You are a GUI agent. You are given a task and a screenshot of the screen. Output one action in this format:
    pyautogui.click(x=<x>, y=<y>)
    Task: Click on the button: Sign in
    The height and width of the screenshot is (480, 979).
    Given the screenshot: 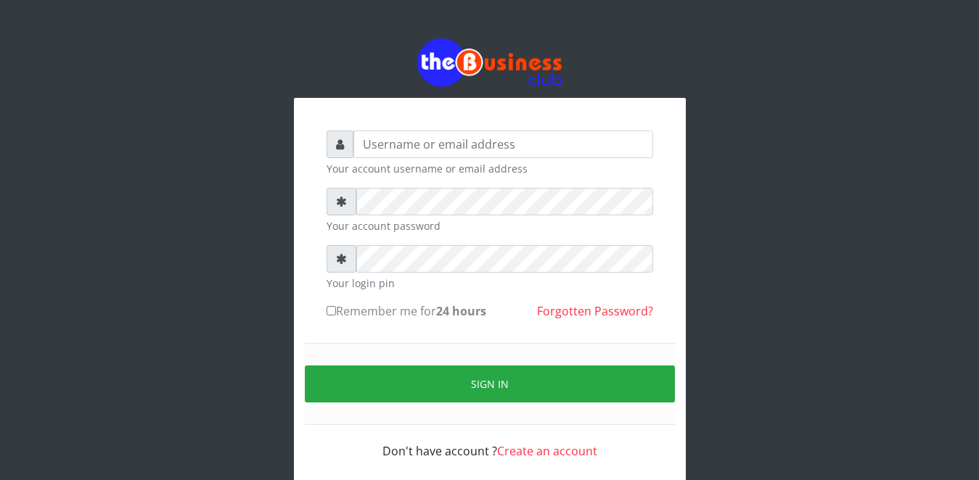 What is the action you would take?
    pyautogui.click(x=490, y=384)
    